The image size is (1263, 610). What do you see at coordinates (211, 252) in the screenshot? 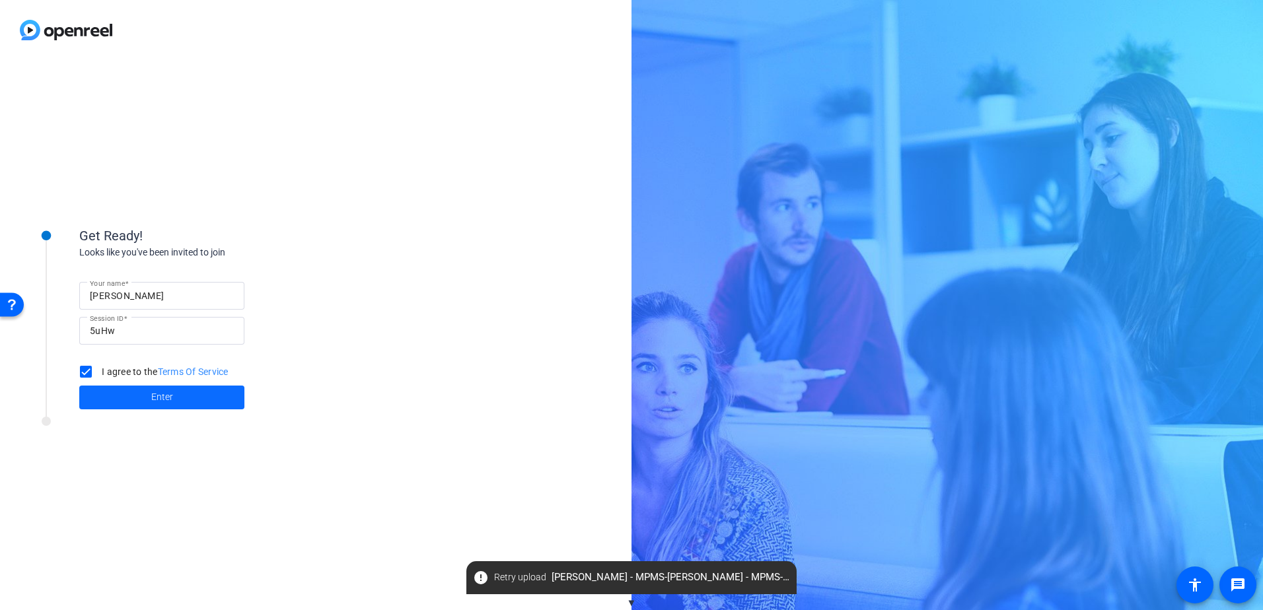
I see `div: Looks like you've been invited to join` at bounding box center [211, 252].